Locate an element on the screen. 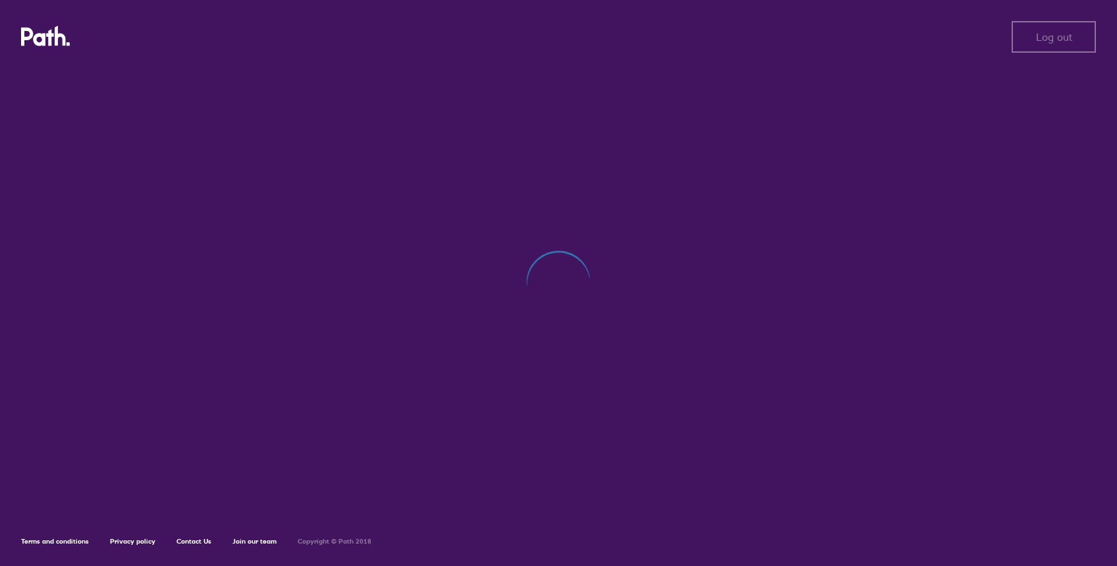  span: Log out is located at coordinates (1054, 37).